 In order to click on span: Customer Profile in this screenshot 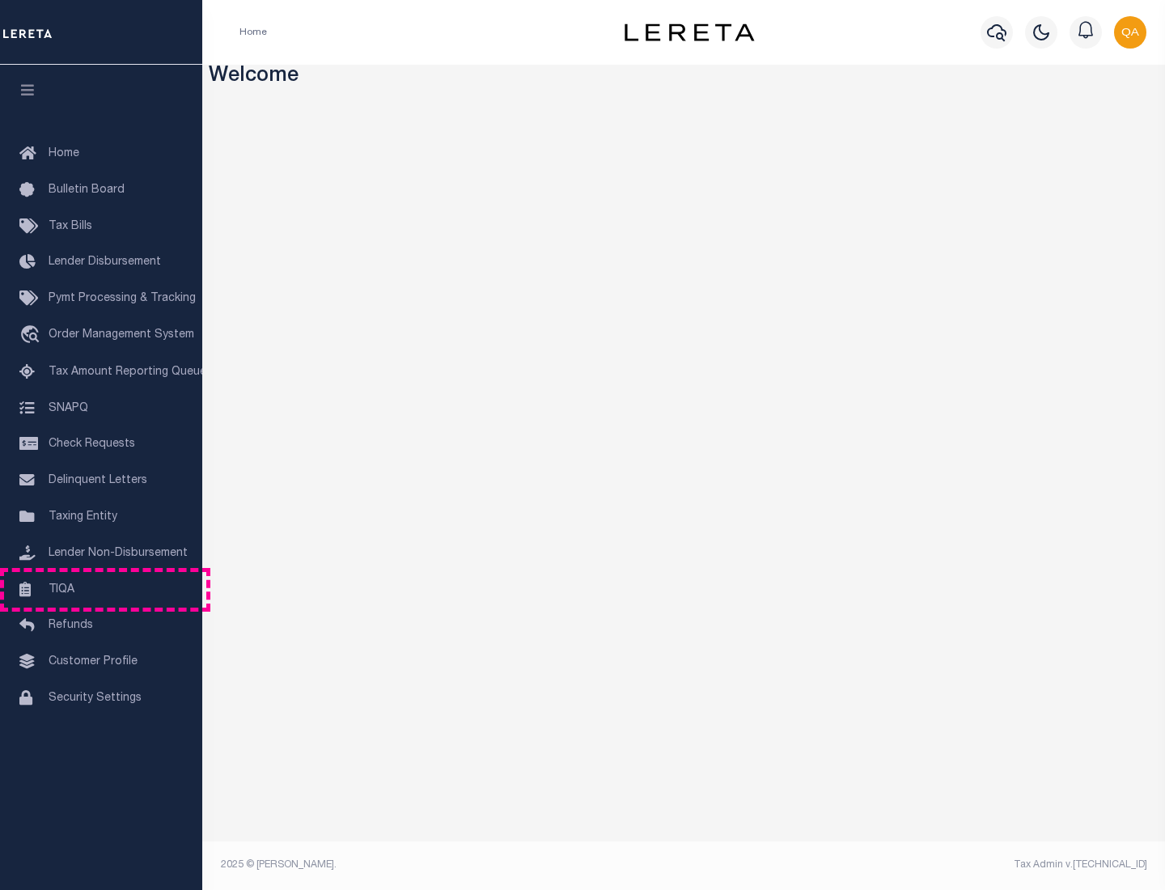, I will do `click(93, 662)`.